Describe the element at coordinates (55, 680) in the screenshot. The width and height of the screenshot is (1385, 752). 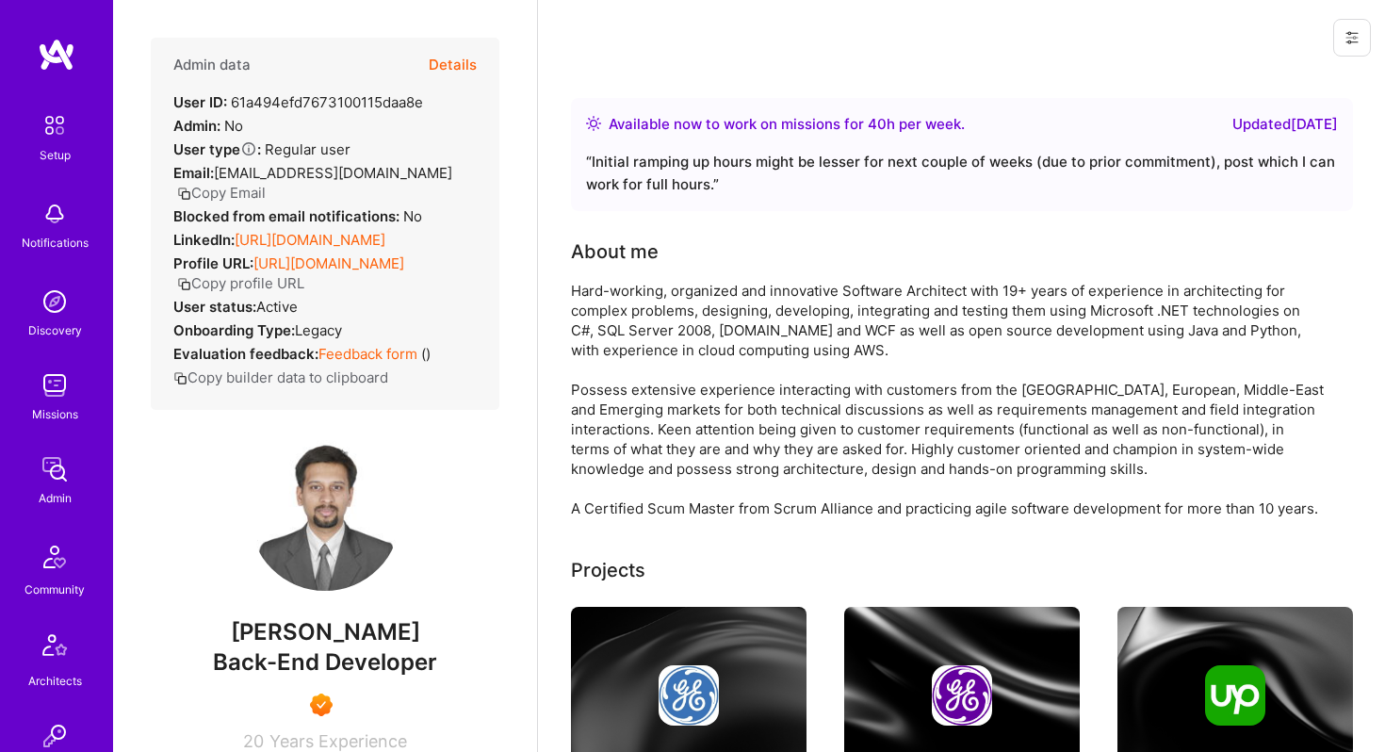
I see `div: Architects` at that location.